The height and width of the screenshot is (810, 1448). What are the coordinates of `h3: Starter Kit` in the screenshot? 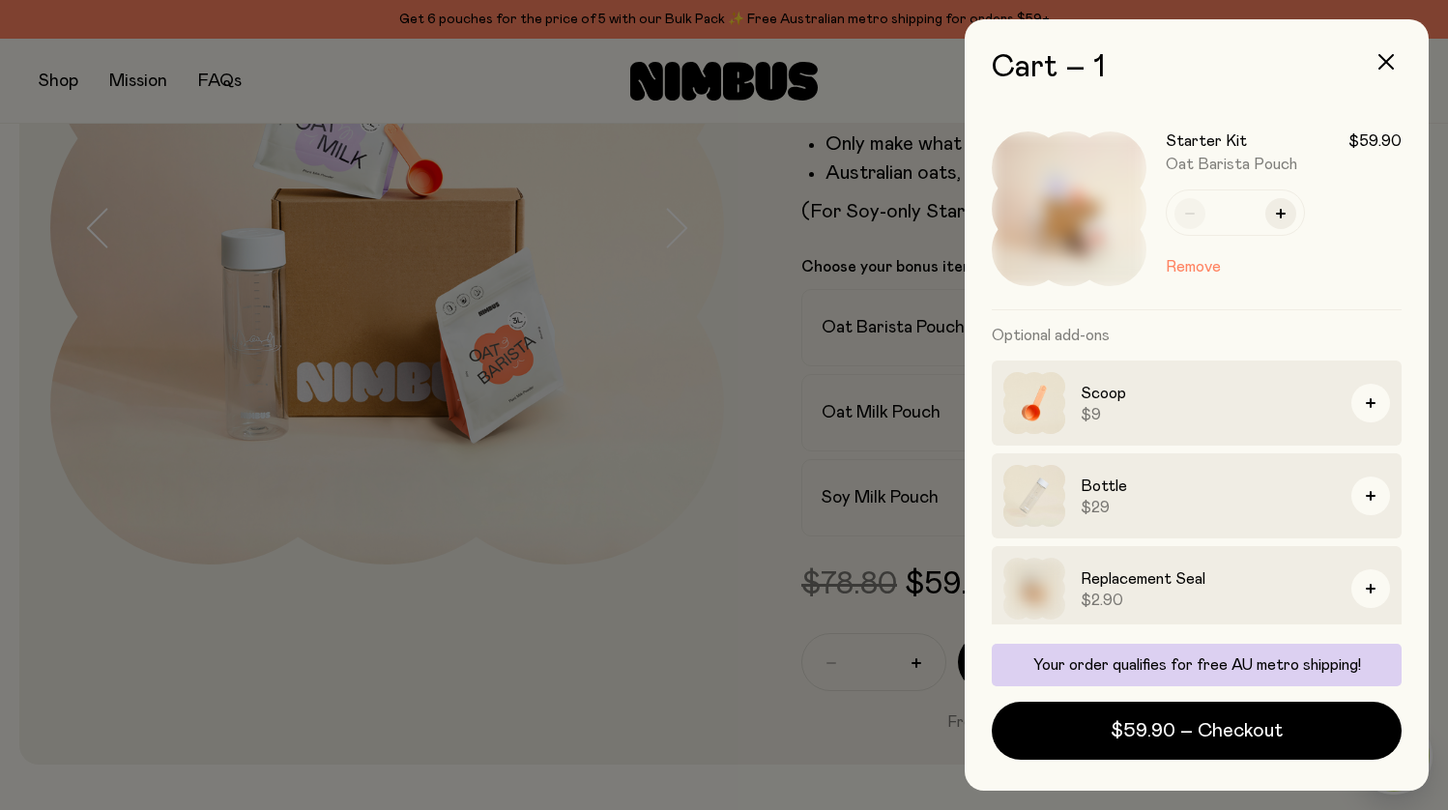 It's located at (1206, 141).